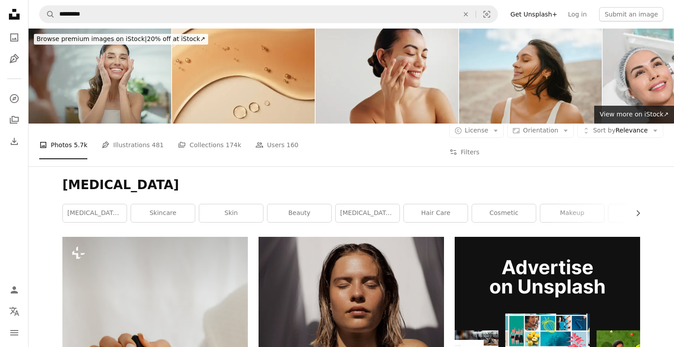  I want to click on form: Find visuals sitewide, so click(269, 14).